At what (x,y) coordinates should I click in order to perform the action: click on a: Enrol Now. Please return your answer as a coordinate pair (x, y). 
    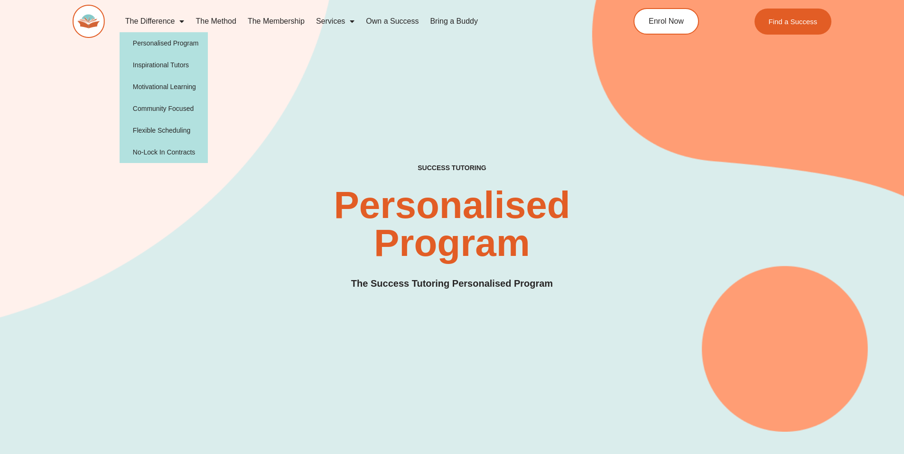
    Looking at the image, I should click on (666, 21).